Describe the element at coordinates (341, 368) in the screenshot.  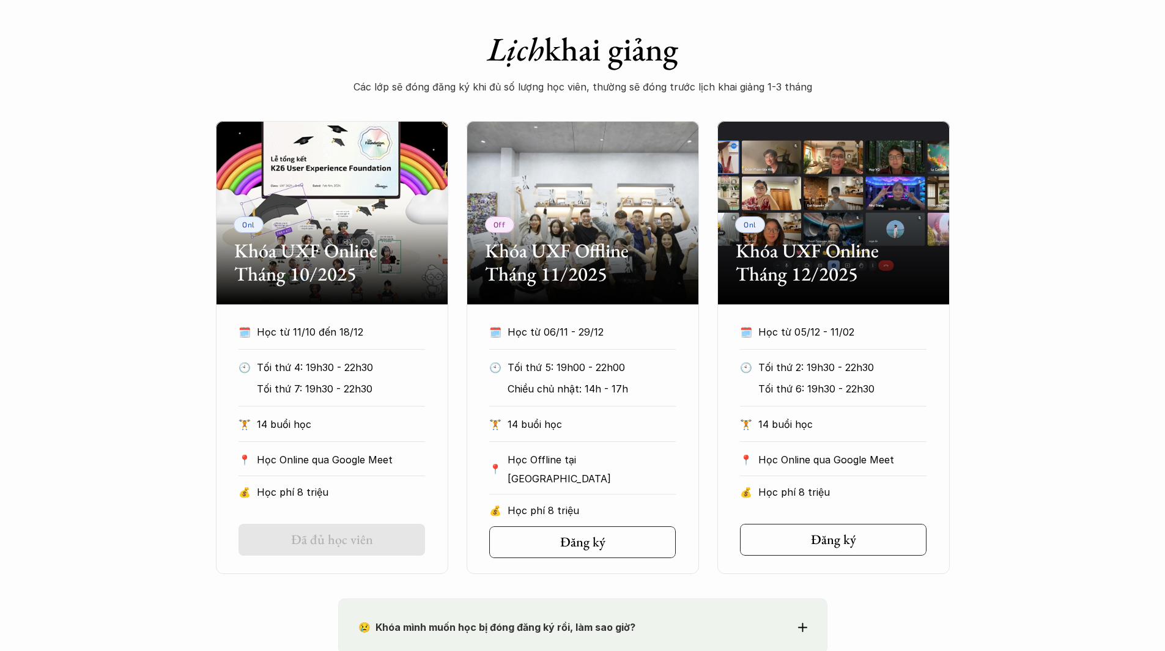
I see `p: Tối thứ 4: 19h30 - 22h30` at that location.